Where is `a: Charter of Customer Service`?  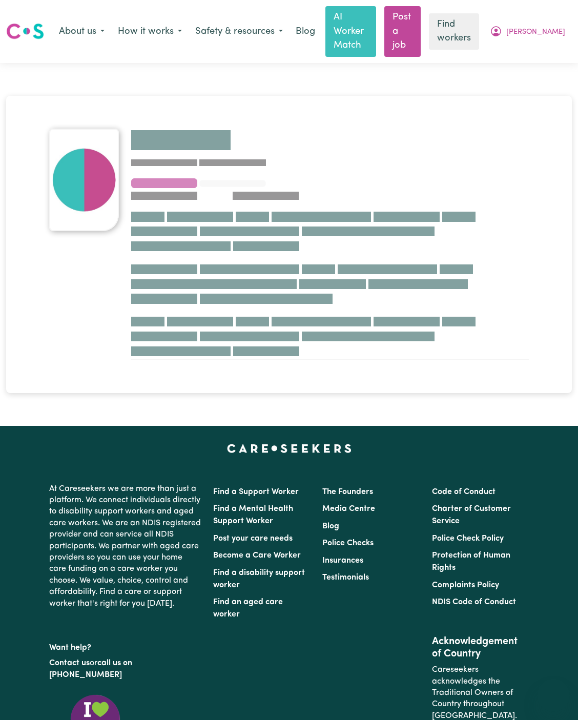 a: Charter of Customer Service is located at coordinates (472, 515).